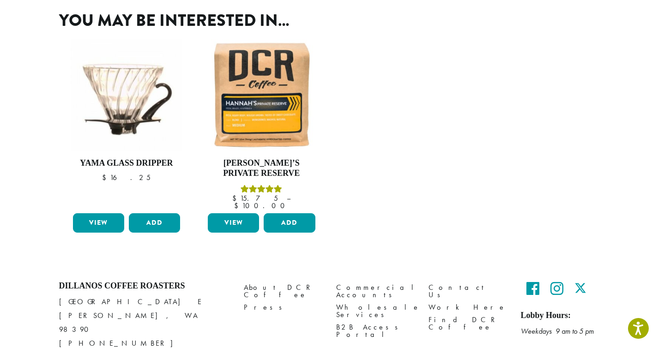 This screenshot has width=658, height=348. I want to click on bdi: 15.75, so click(255, 198).